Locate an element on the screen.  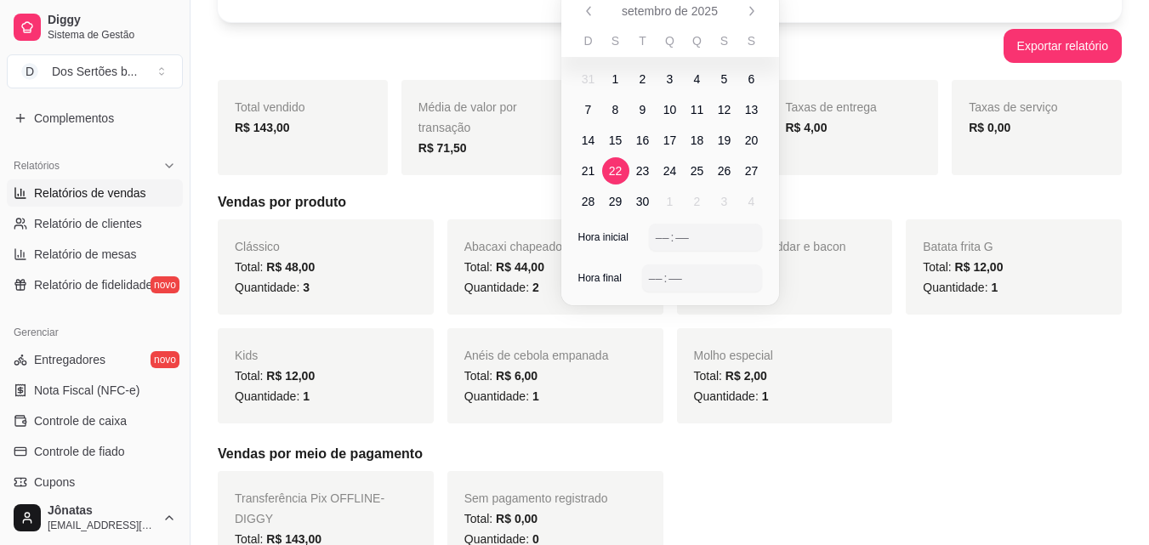
span: segunda-feira, 22 de setembro de 2025 selecionado is located at coordinates (616, 171).